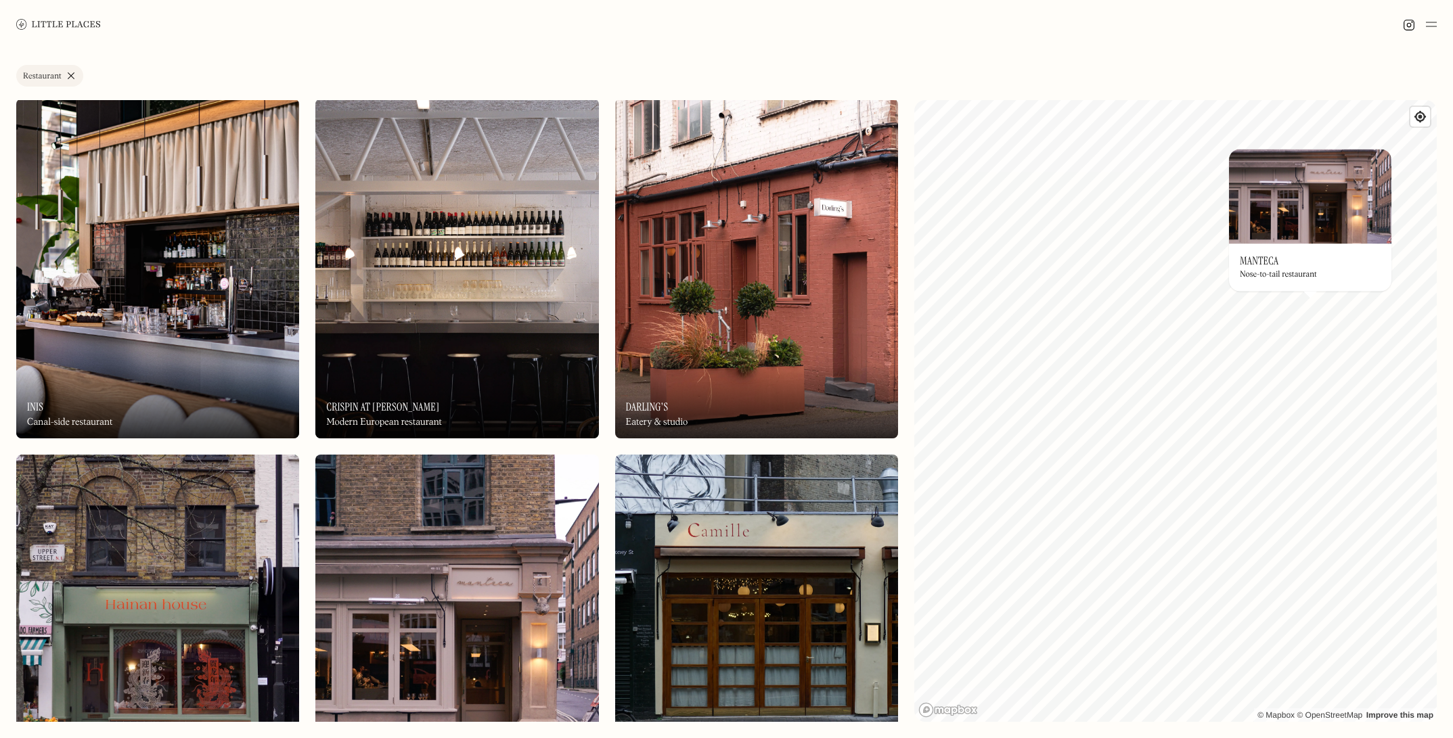 The image size is (1453, 738). Describe the element at coordinates (1329, 715) in the screenshot. I see `a: OpenStreetMap` at that location.